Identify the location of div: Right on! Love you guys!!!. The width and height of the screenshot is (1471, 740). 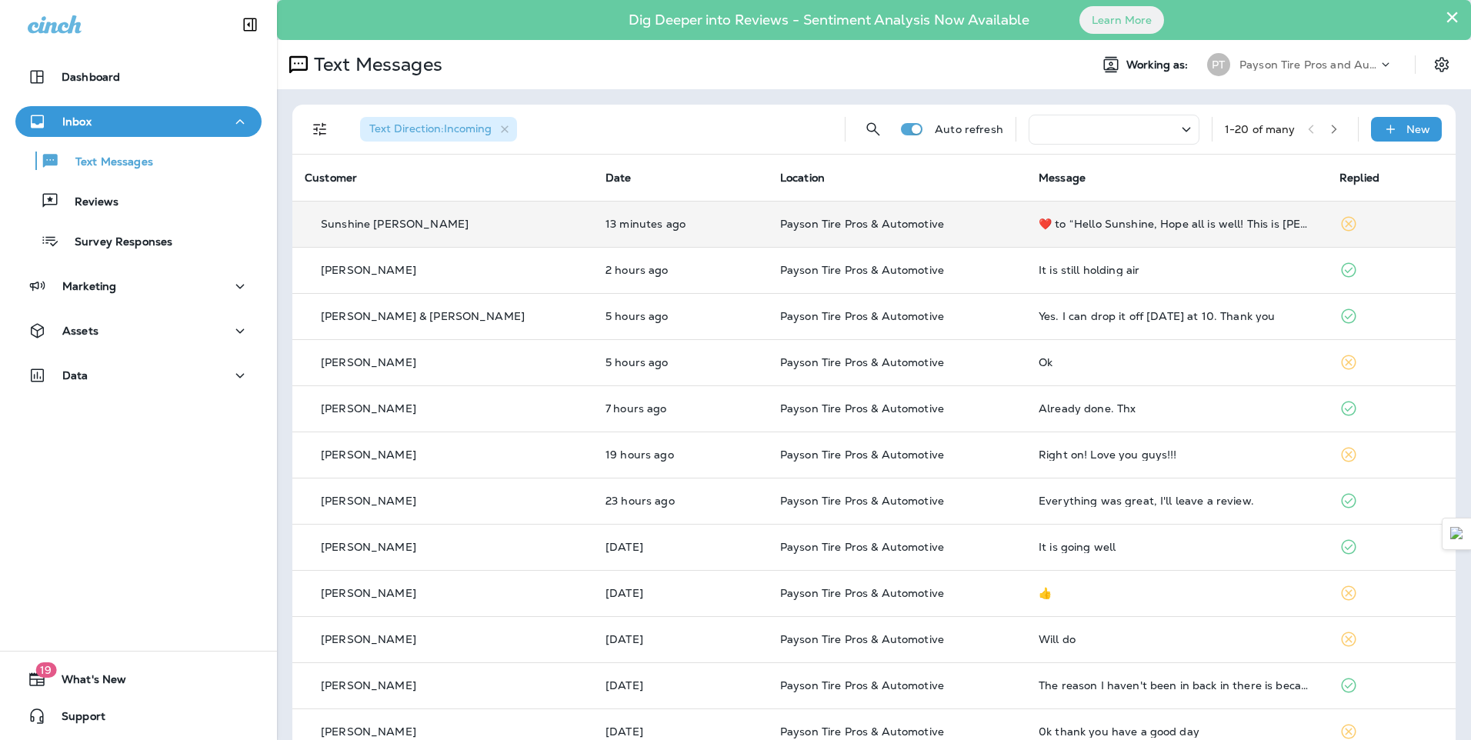
(1176, 455).